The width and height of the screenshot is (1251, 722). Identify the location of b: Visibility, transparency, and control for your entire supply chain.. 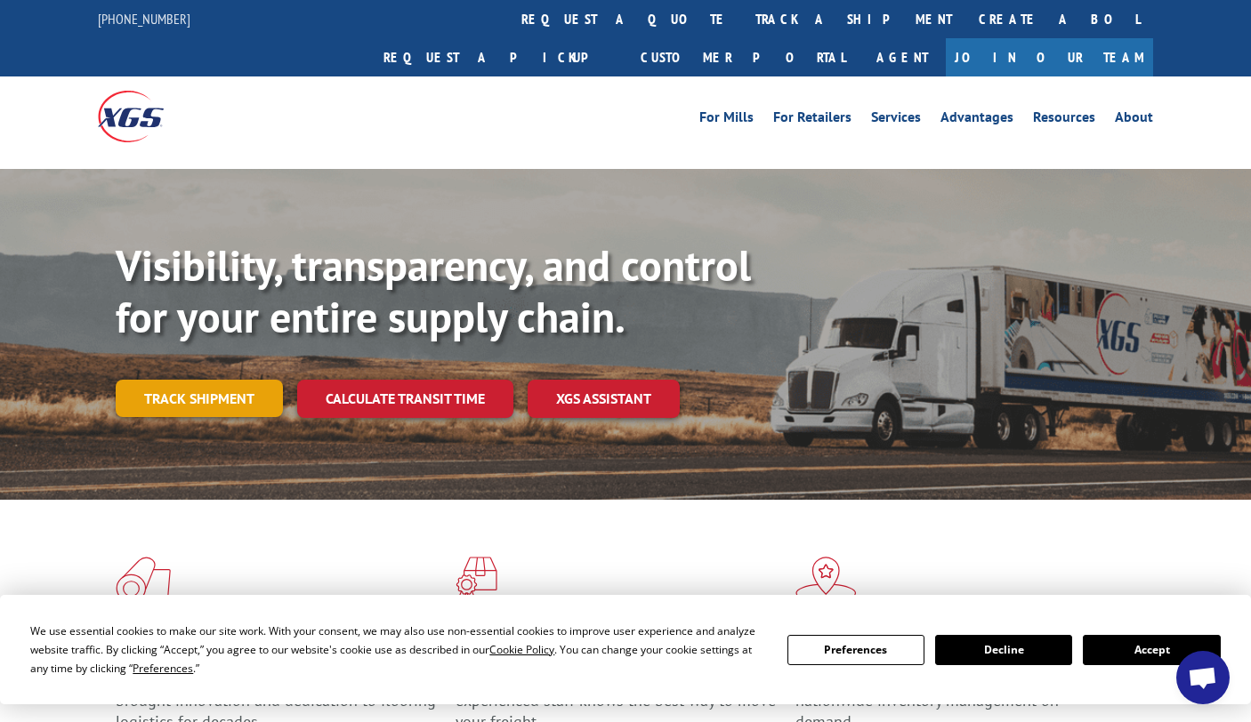
(433, 291).